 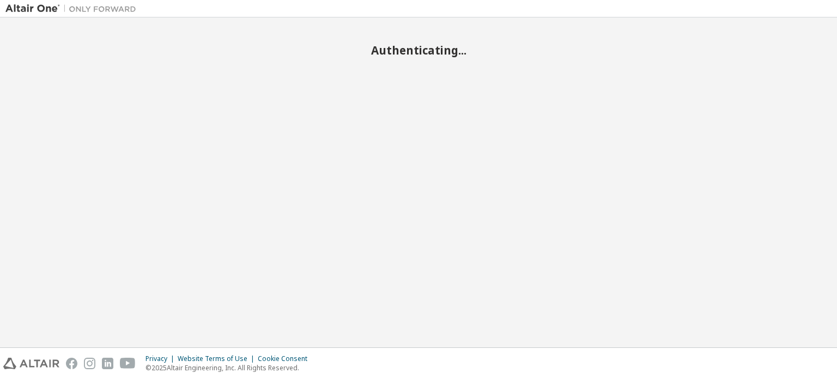 I want to click on img: instagram.svg, so click(x=89, y=363).